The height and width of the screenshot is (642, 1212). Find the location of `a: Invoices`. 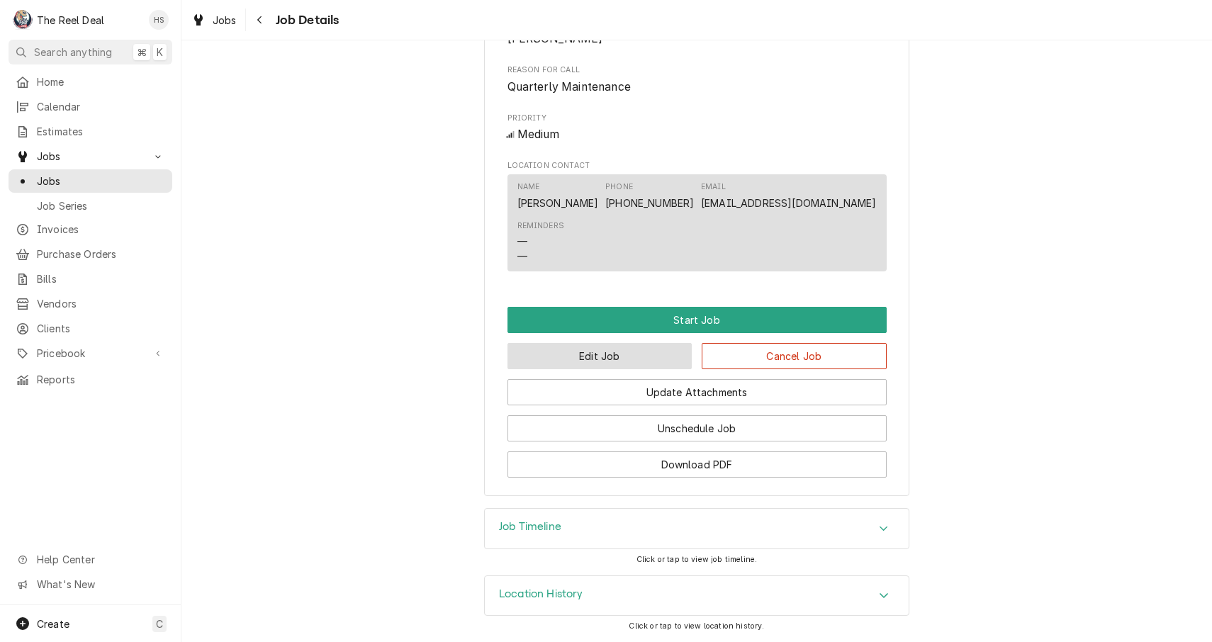

a: Invoices is located at coordinates (90, 229).